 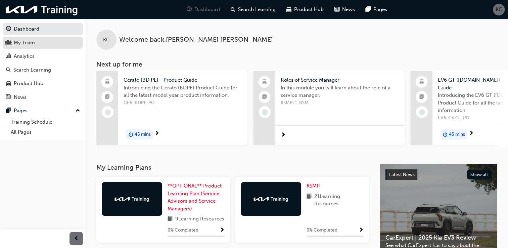 I want to click on span: people-icon, so click(x=8, y=43).